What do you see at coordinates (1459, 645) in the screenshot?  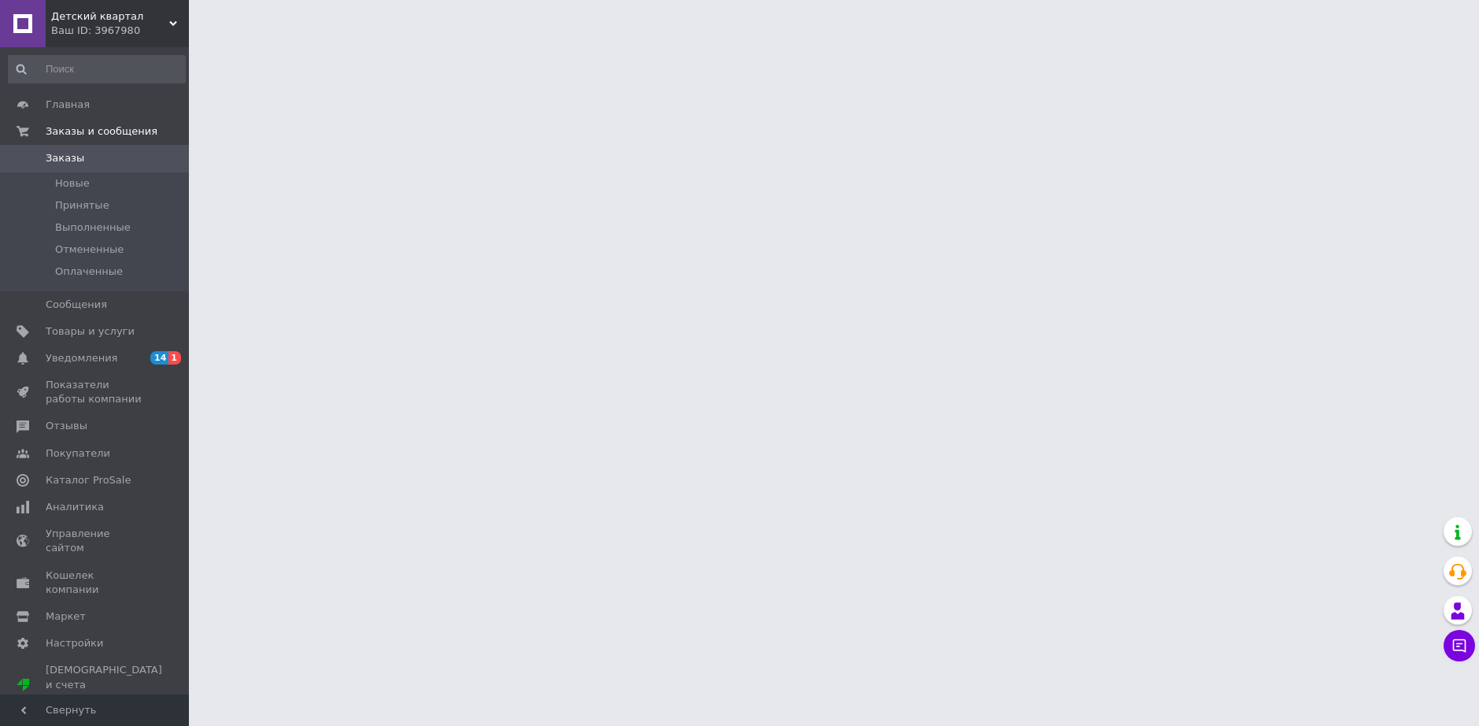 I see `button: Чат с покупателем` at bounding box center [1459, 645].